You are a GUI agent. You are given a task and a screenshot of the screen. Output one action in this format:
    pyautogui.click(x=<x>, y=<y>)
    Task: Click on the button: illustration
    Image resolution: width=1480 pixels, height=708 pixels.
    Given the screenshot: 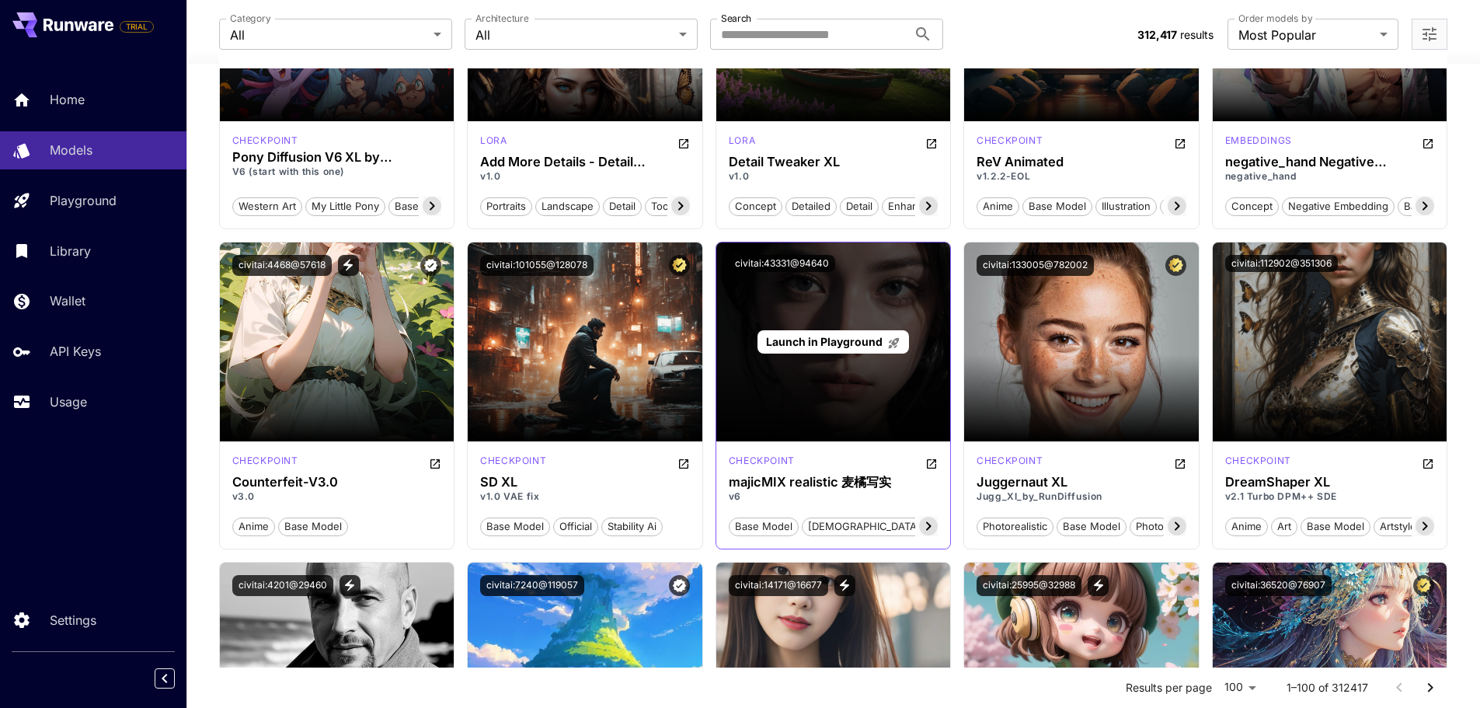 What is the action you would take?
    pyautogui.click(x=1126, y=206)
    